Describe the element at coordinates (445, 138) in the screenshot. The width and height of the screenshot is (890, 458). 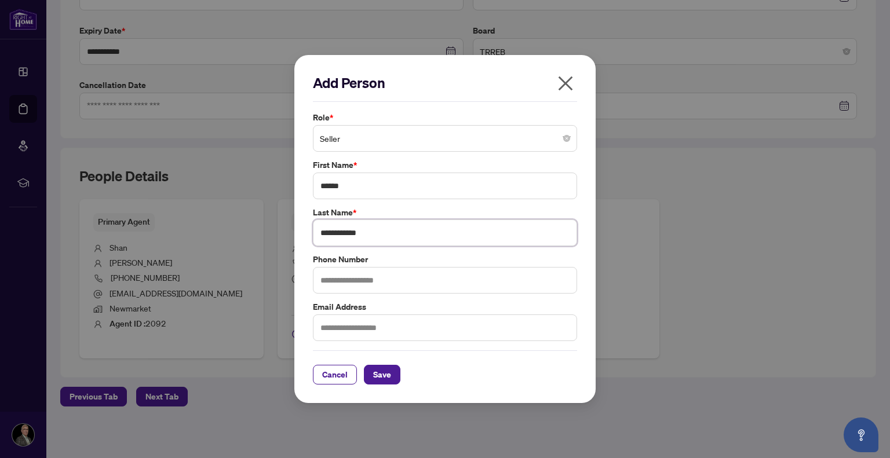
I see `span: Seller` at that location.